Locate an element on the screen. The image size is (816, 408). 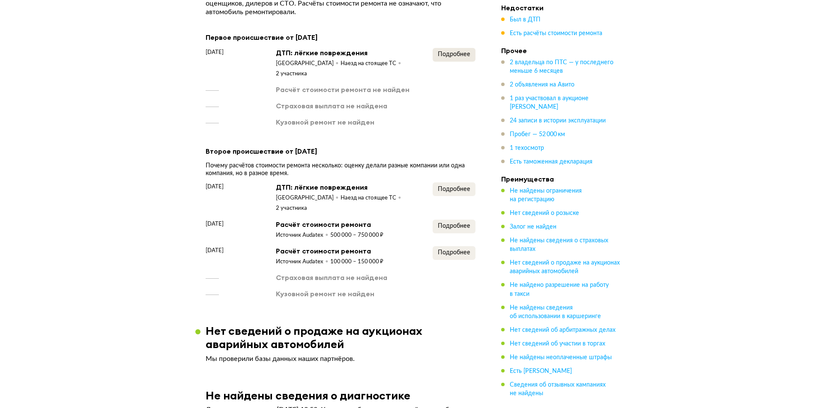
span: Не найдены сведения о страховых выплатах is located at coordinates (559, 245).